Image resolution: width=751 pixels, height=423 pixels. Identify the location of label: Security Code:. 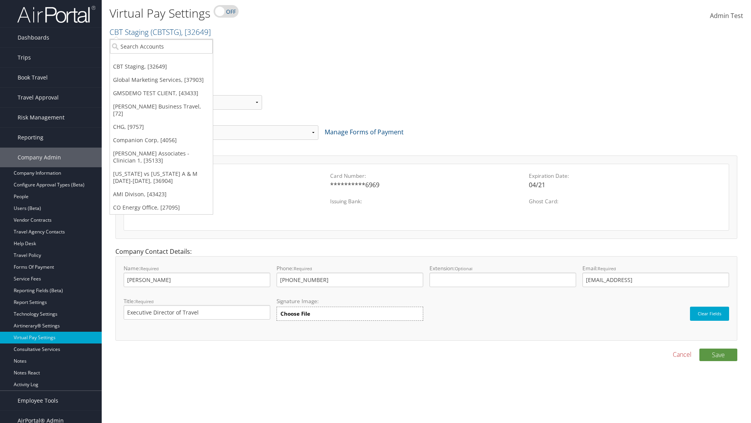
(228, 201).